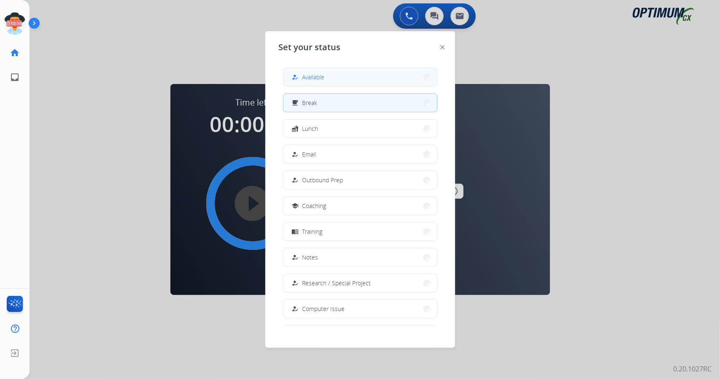  Describe the element at coordinates (323, 180) in the screenshot. I see `span: Outbound Prep` at that location.